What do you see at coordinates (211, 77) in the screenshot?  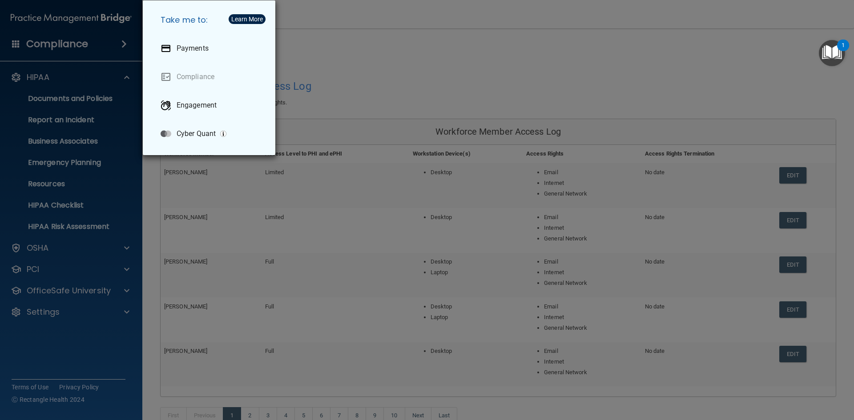 I see `a: Compliance` at bounding box center [211, 77].